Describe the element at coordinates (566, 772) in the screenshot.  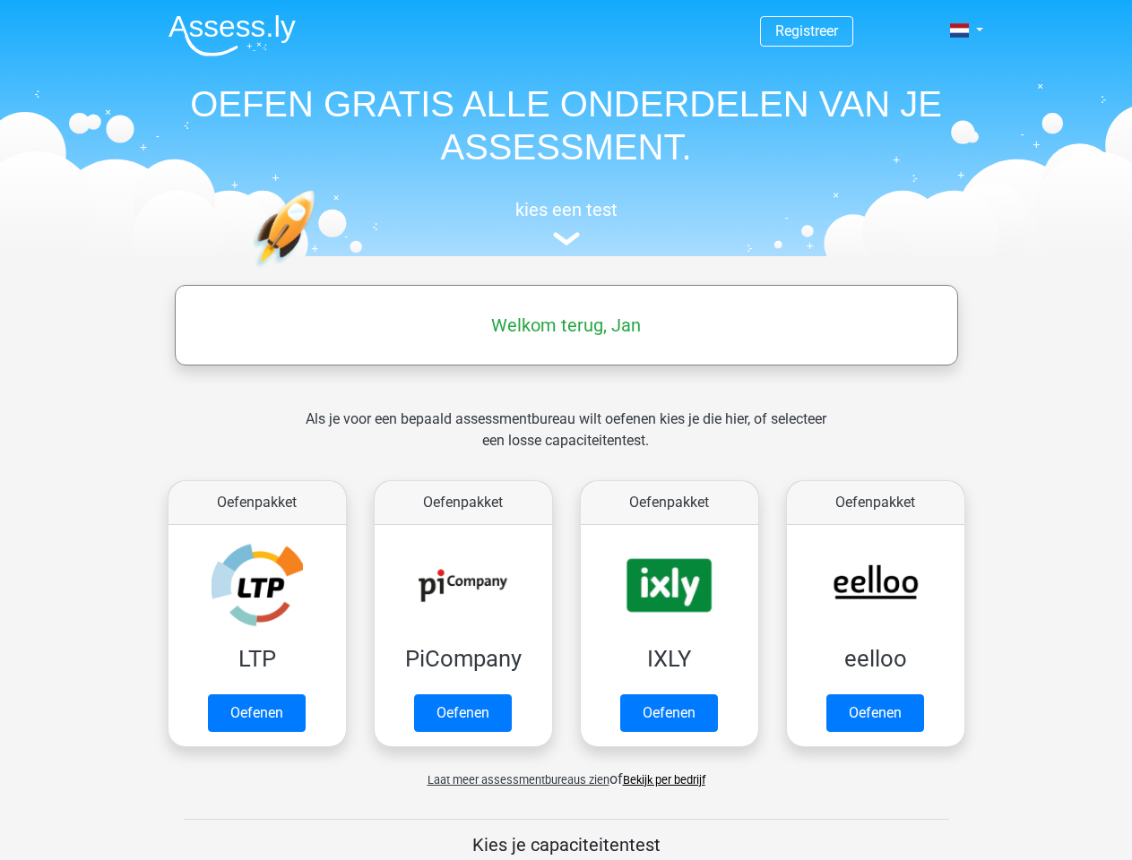
I see `div: of` at that location.